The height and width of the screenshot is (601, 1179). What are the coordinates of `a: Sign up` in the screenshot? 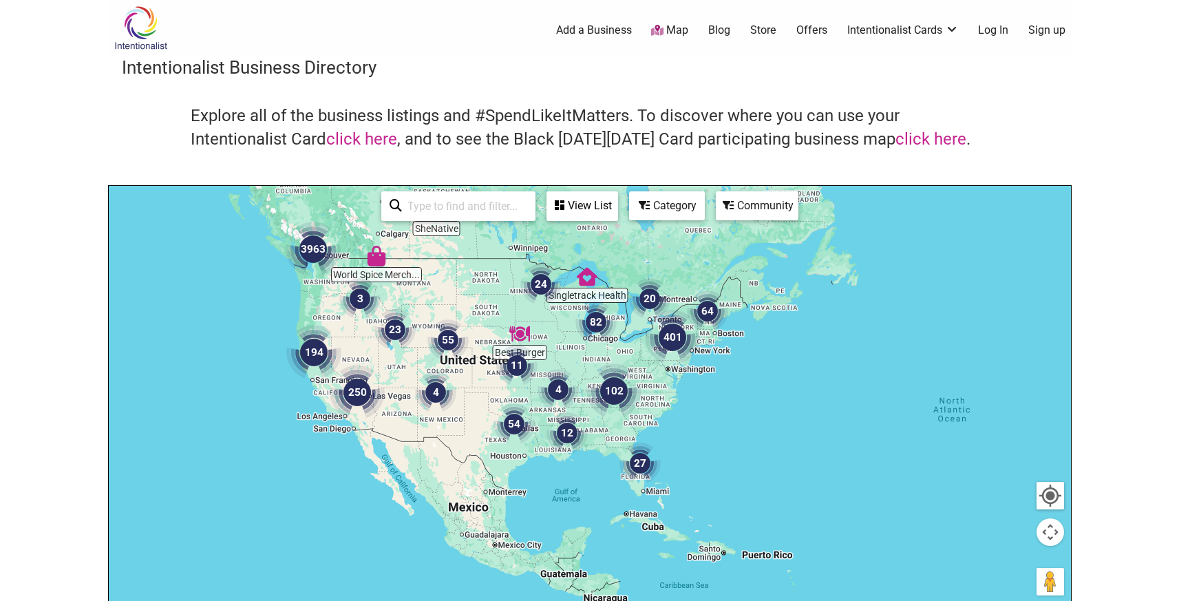 It's located at (1047, 30).